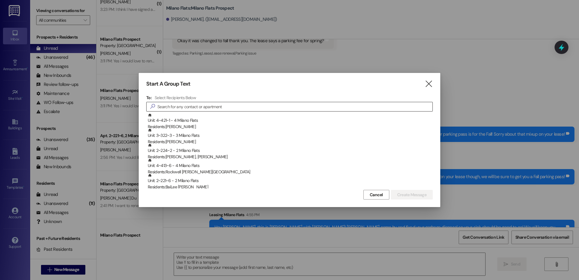  What do you see at coordinates (295, 107) in the screenshot?
I see `input: Search for any contact or apartment` at bounding box center [295, 107].